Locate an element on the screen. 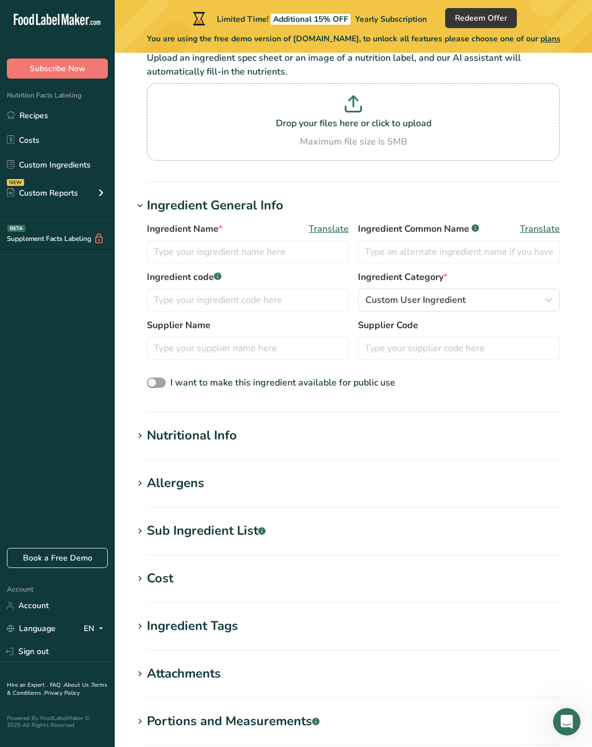  a: Hire an Expert . is located at coordinates (27, 685).